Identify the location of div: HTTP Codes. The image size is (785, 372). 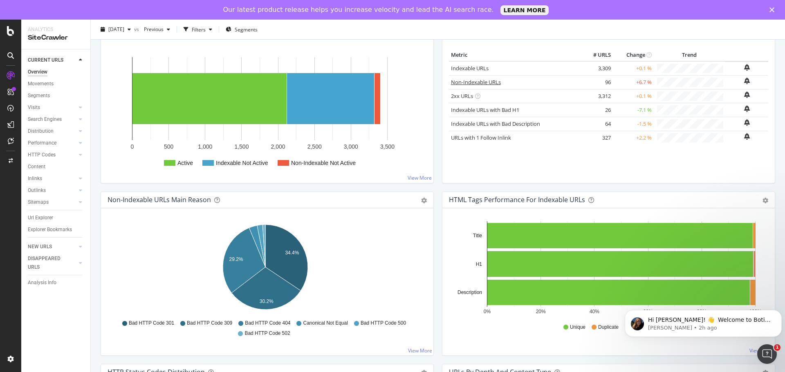
(42, 155).